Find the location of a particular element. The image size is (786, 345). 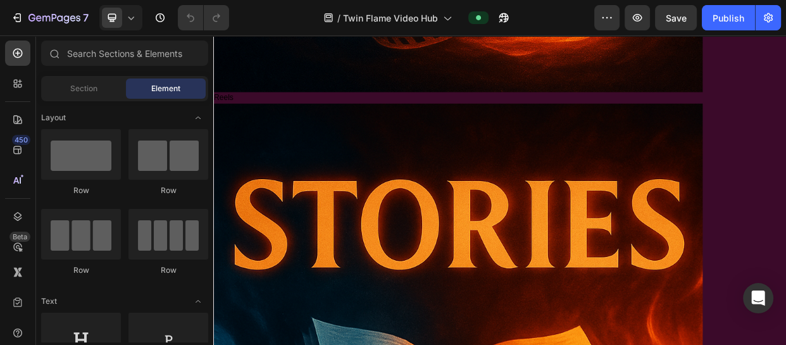

input: Search Sections & Elements is located at coordinates (125, 53).